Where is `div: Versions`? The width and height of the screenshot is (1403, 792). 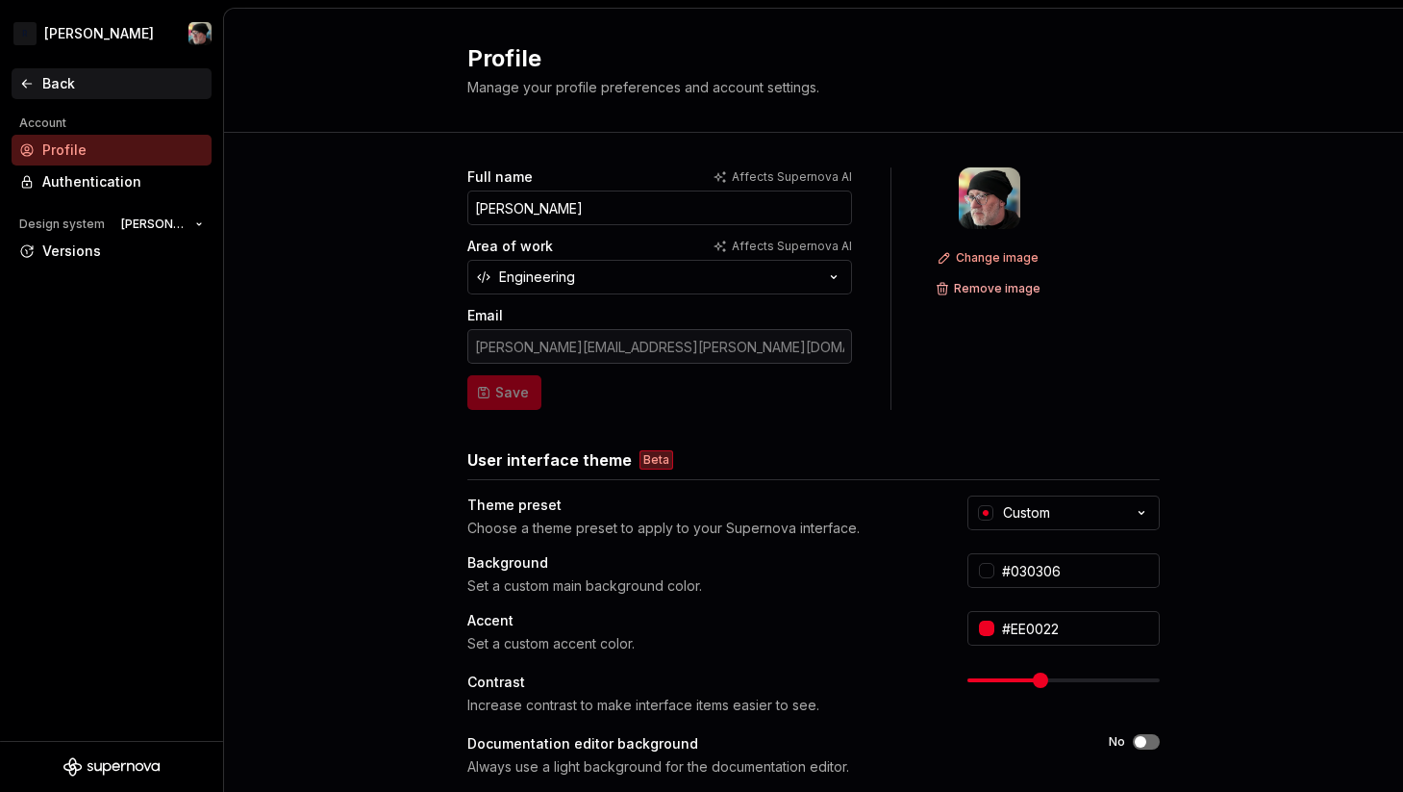
div: Versions is located at coordinates (123, 251).